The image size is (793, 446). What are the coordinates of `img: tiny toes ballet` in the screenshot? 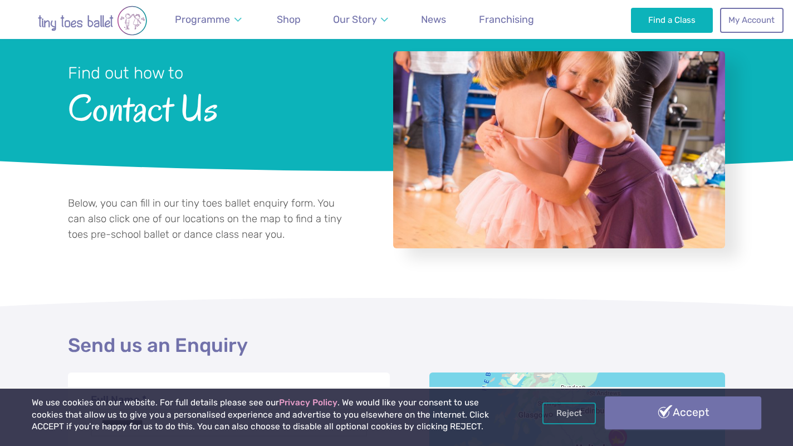 It's located at (92, 21).